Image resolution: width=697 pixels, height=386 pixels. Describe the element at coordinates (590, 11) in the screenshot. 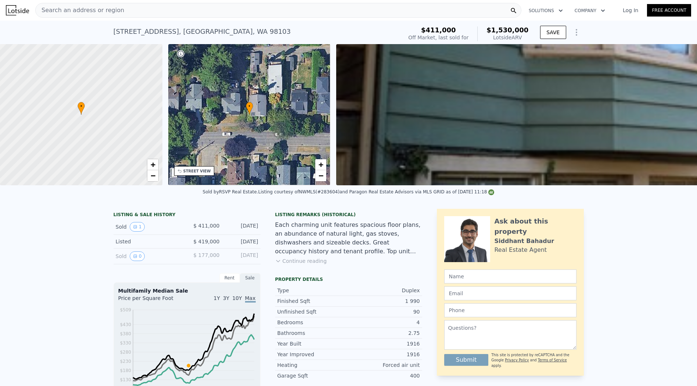

I see `button: Company` at that location.